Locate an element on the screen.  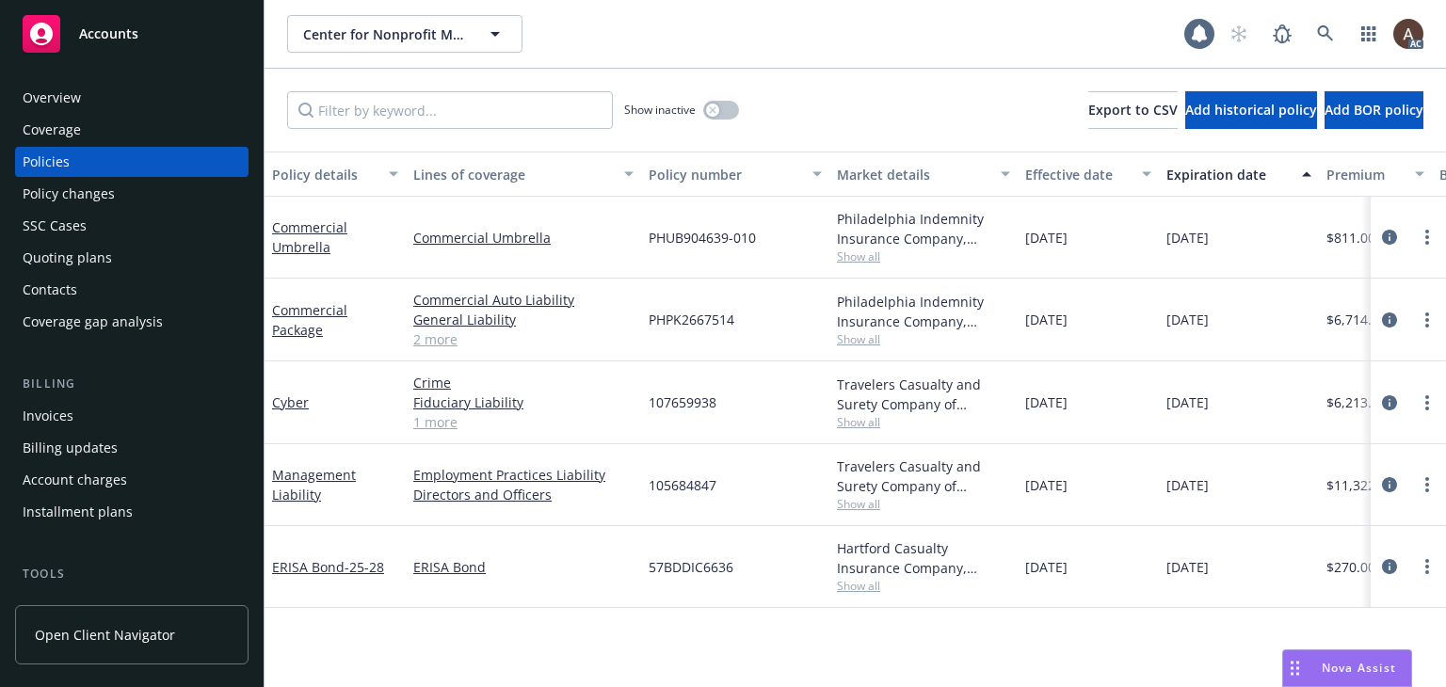
button: Market details is located at coordinates (924, 174).